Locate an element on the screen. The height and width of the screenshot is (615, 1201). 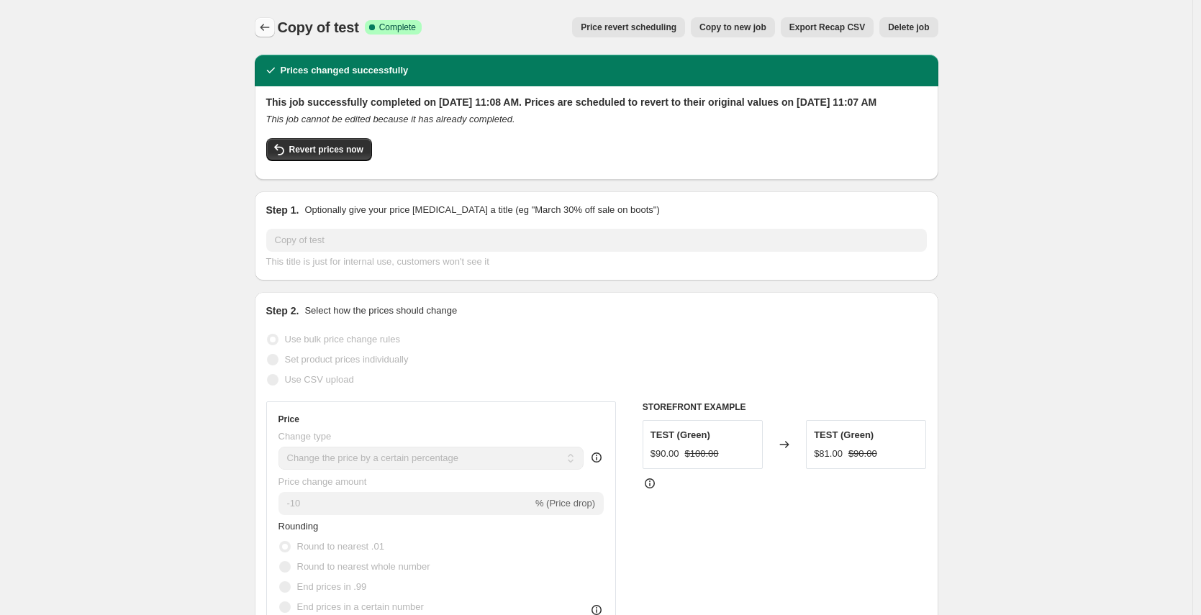
span: Rounding is located at coordinates (299, 526).